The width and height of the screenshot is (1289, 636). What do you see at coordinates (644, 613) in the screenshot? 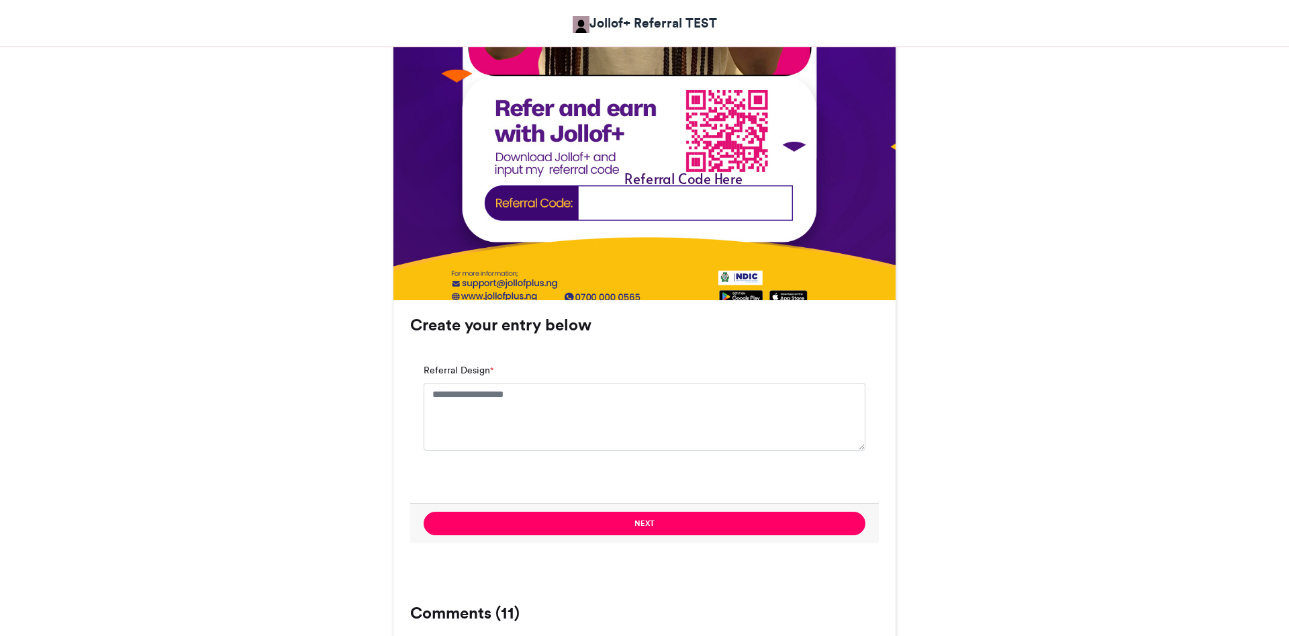
I see `h3: Comments (11)` at bounding box center [644, 613].